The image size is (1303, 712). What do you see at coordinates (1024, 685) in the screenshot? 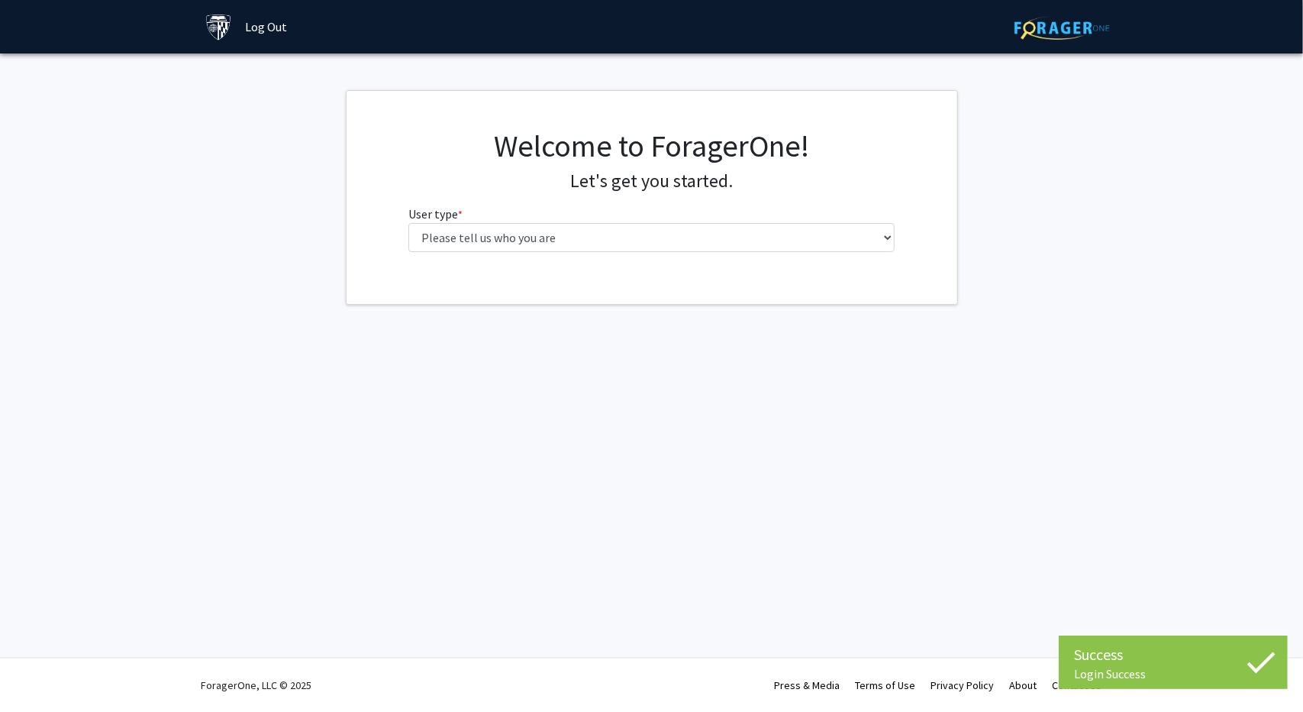
I see `a: About` at bounding box center [1024, 685].